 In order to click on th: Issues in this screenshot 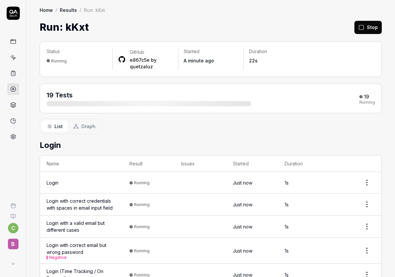, I will do `click(200, 164)`.